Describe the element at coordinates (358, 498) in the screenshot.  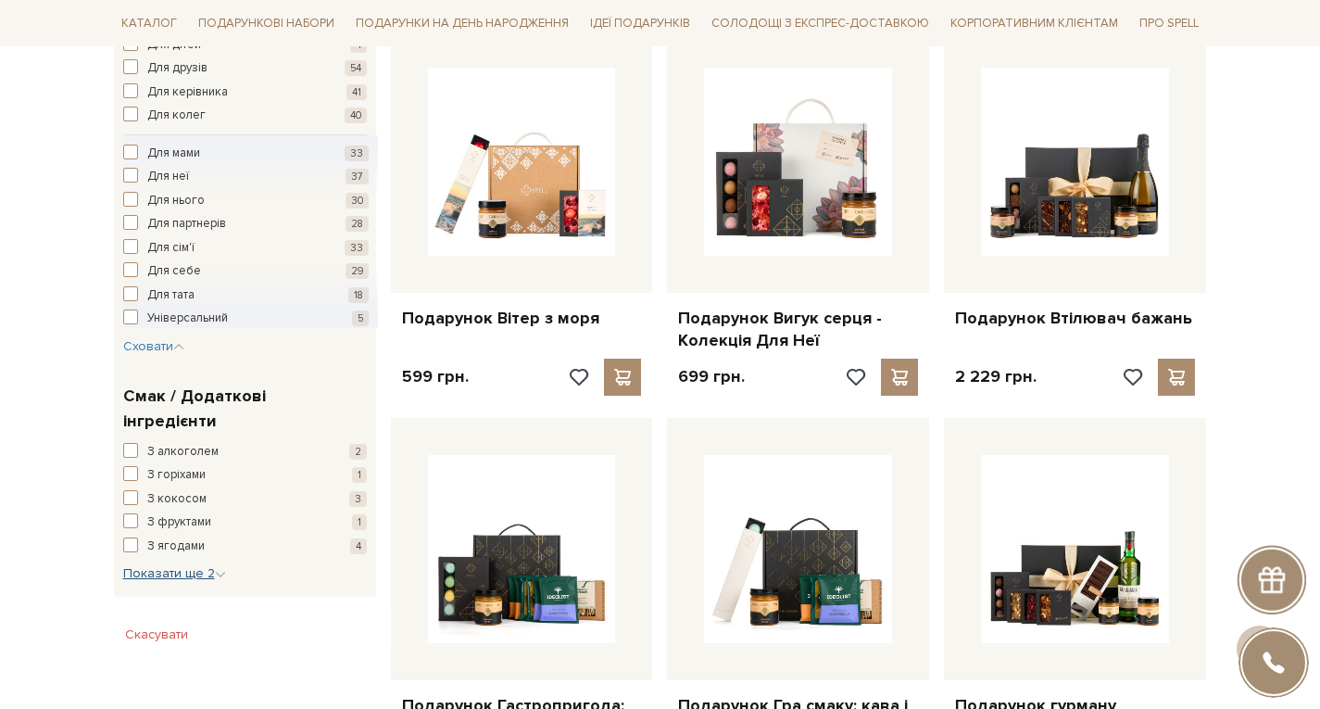
I see `span: 3` at that location.